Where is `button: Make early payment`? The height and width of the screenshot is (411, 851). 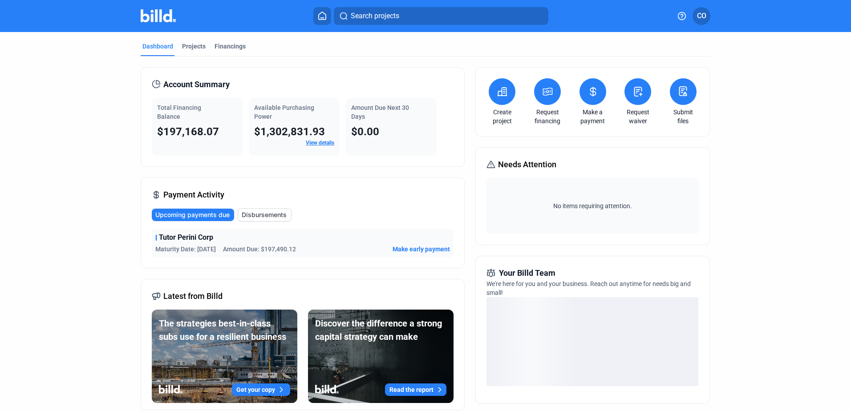
button: Make early payment is located at coordinates (421, 249).